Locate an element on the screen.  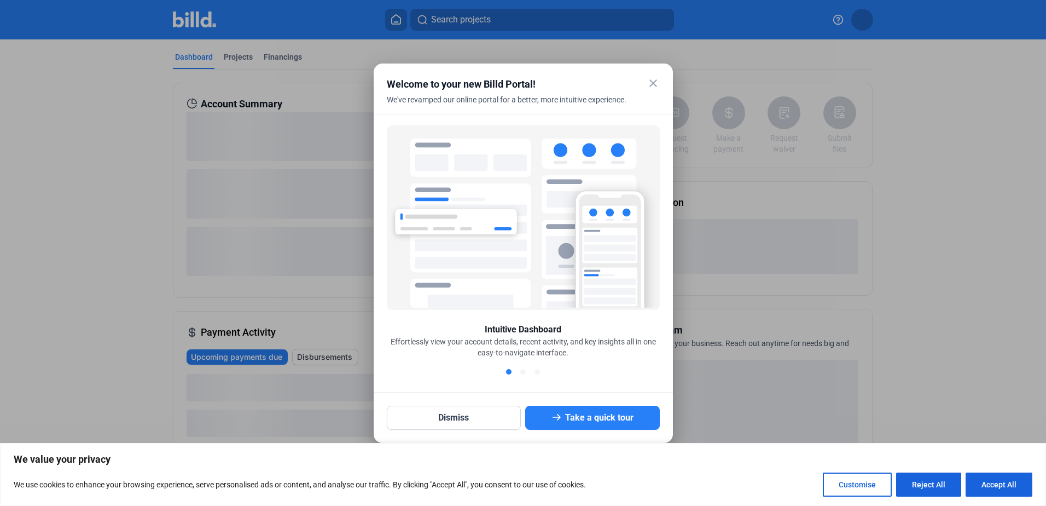
div: We've revamped our online portal for a better, more intuitive experience. is located at coordinates (510, 106).